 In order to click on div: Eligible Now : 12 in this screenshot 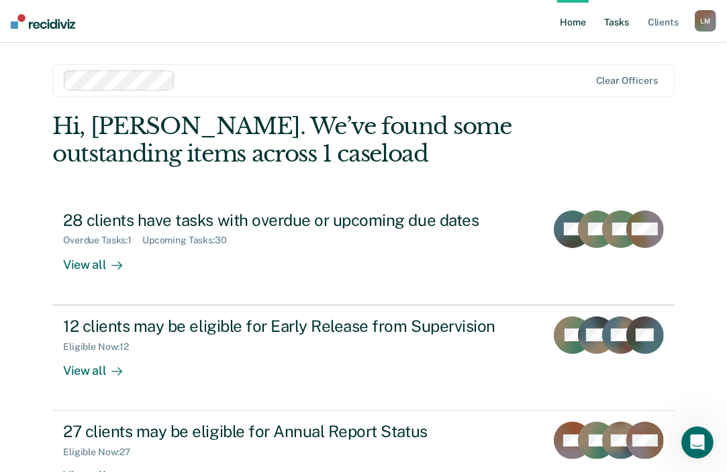, I will do `click(101, 347)`.